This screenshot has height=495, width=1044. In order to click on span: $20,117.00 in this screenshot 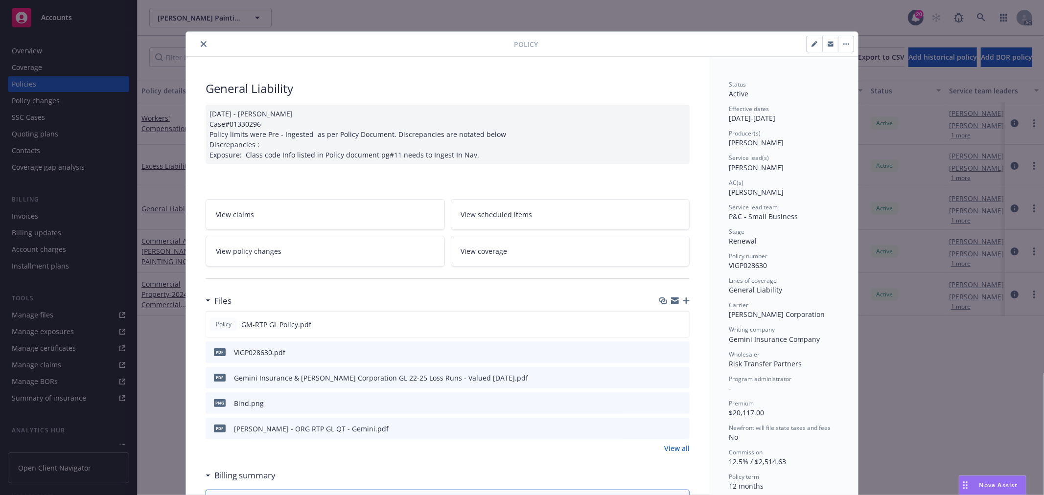, I will do `click(747, 413)`.